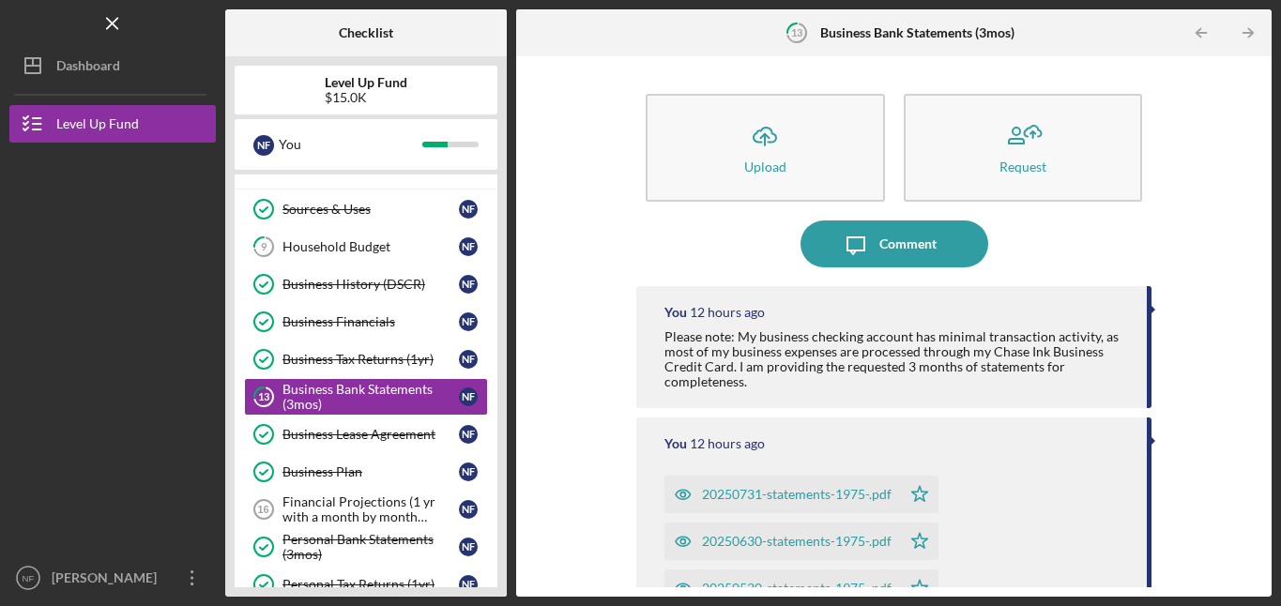 The image size is (1281, 606). Describe the element at coordinates (801, 495) in the screenshot. I see `button: 20250731-statements-1975-.pdf` at that location.